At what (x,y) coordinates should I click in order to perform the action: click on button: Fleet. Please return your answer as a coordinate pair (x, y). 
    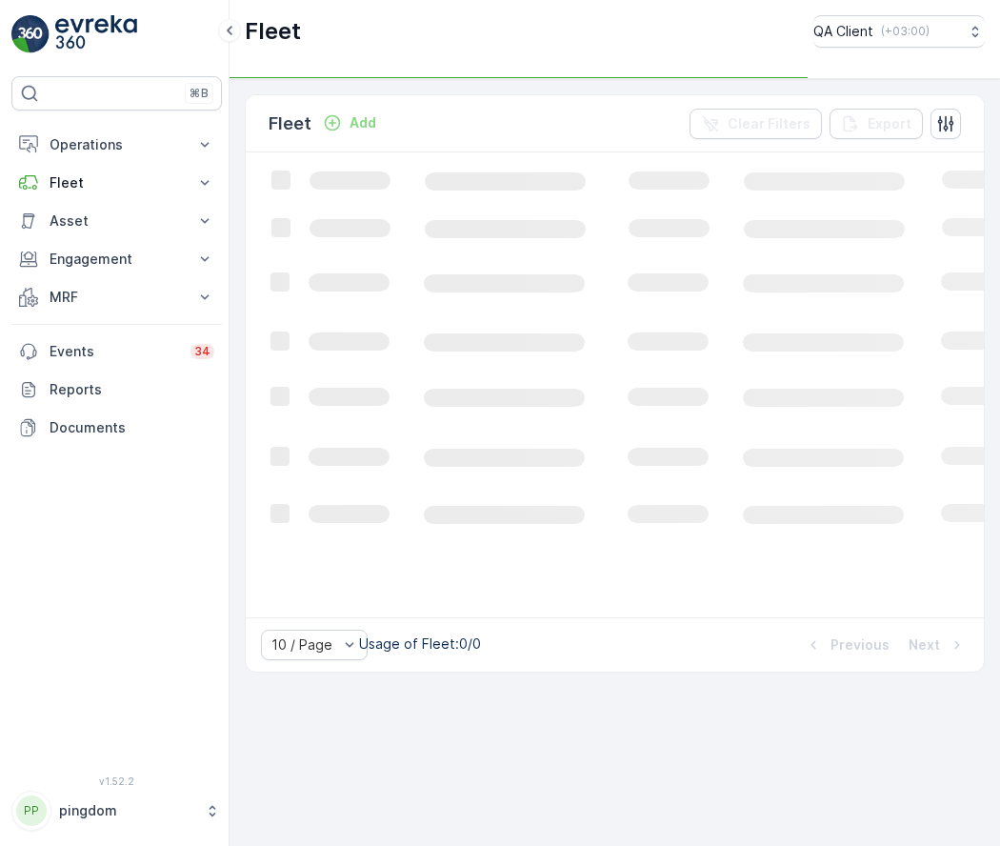
    Looking at the image, I should click on (116, 183).